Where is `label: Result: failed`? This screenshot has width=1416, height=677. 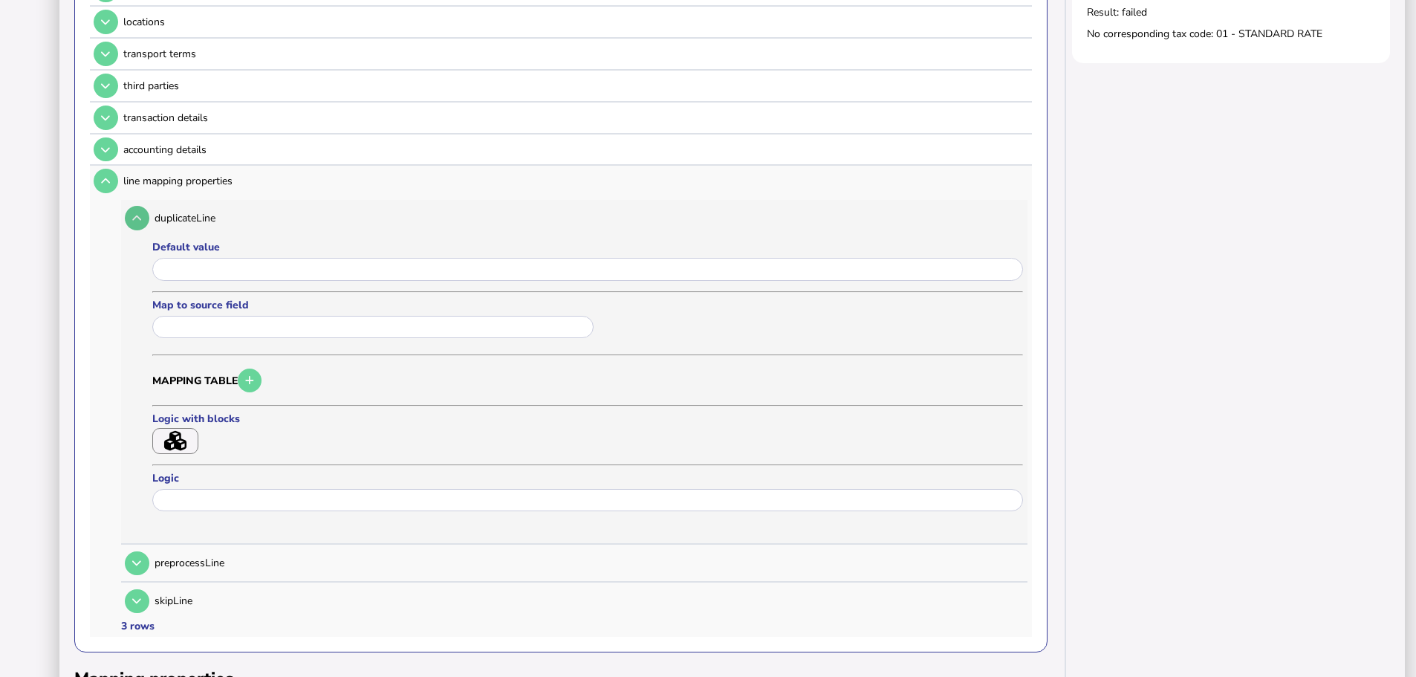
label: Result: failed is located at coordinates (1231, 12).